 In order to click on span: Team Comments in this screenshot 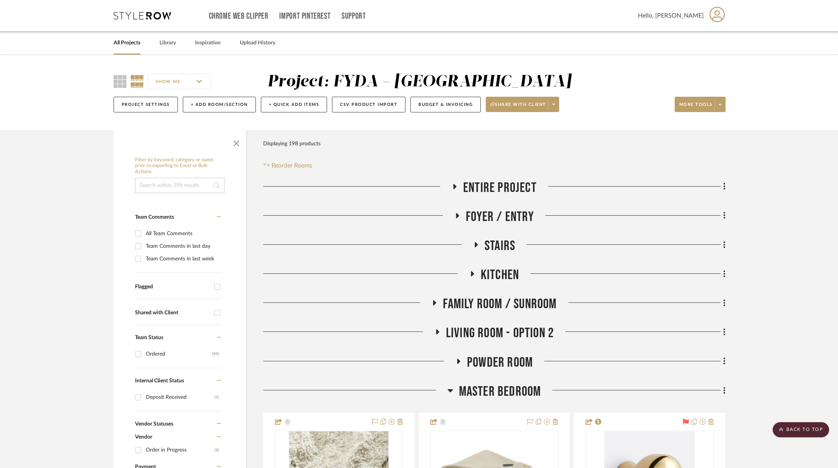, I will do `click(154, 217)`.